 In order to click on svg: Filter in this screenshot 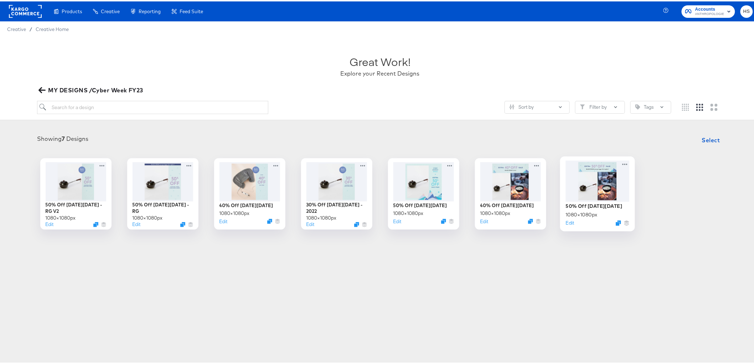, I will do `click(582, 105)`.